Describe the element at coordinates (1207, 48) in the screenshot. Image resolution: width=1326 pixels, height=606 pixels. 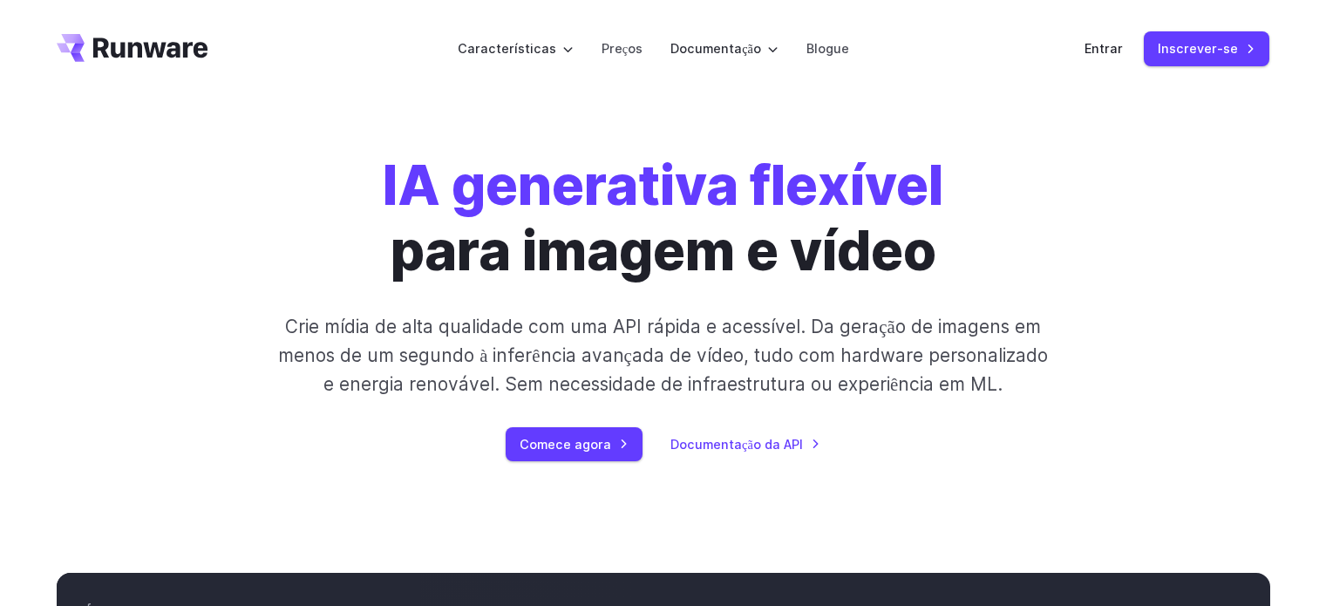
I see `a: Inscrever-se` at that location.